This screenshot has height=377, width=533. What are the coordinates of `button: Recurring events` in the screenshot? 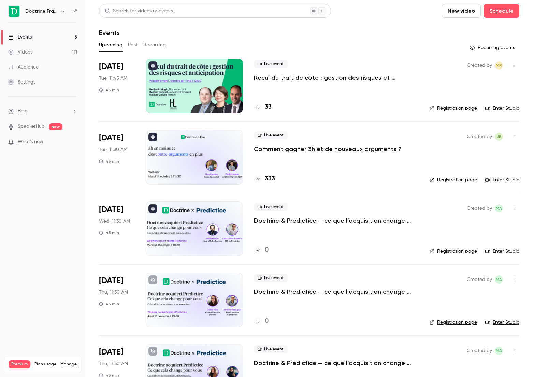 It's located at (493, 48).